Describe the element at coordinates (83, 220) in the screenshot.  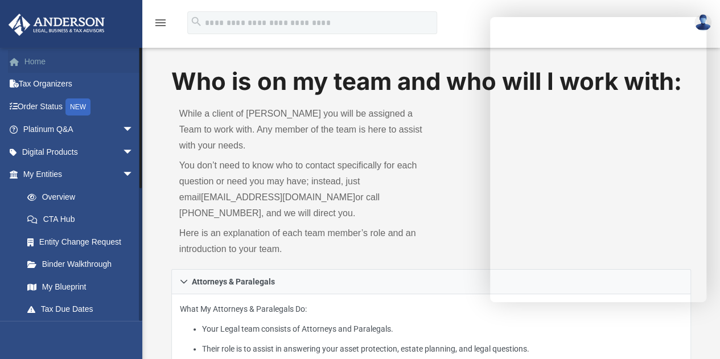
I see `a: CTA Hub` at that location.